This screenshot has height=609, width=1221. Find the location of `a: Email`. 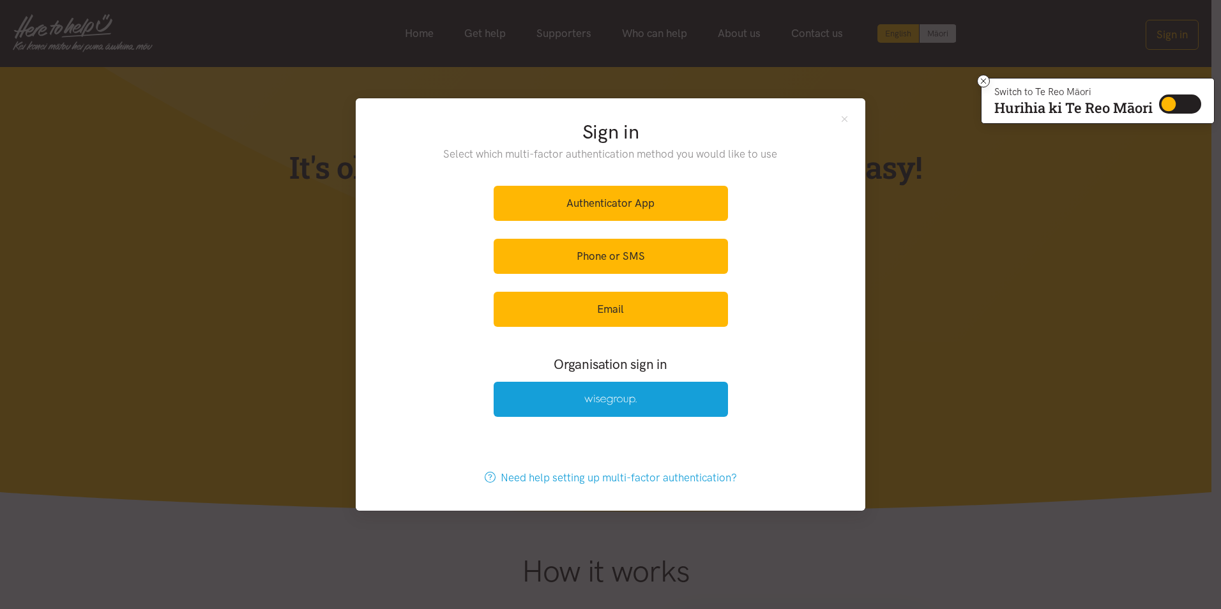

a: Email is located at coordinates (610, 309).